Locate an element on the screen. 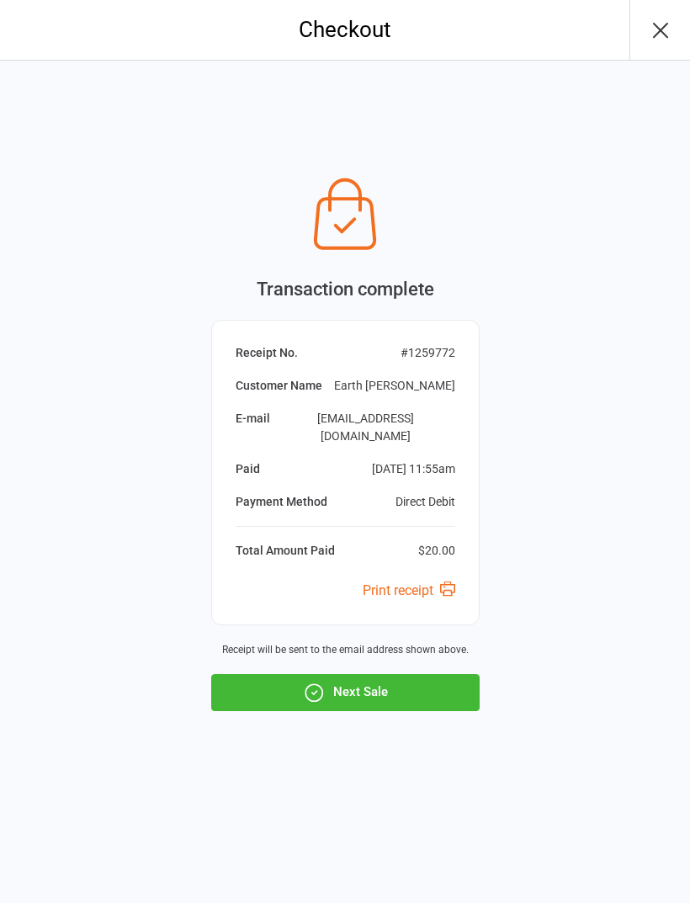 The image size is (690, 903). div: Total Amount Paid is located at coordinates (285, 550).